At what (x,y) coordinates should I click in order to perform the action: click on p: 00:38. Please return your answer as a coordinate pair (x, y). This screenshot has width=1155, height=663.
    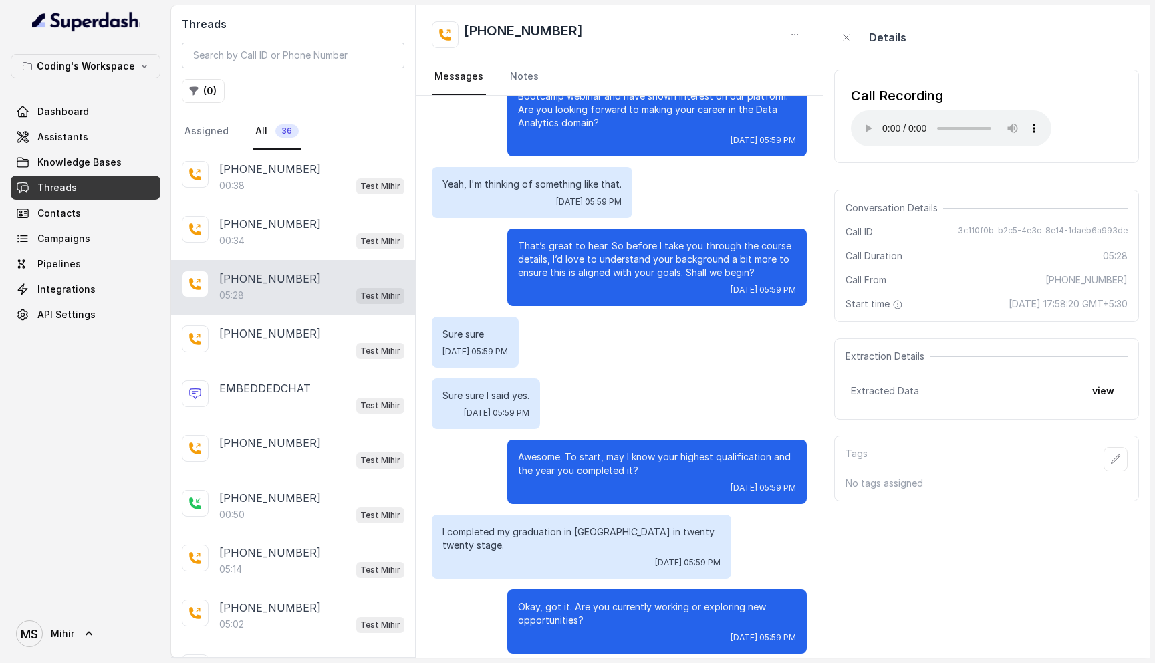
    Looking at the image, I should click on (232, 186).